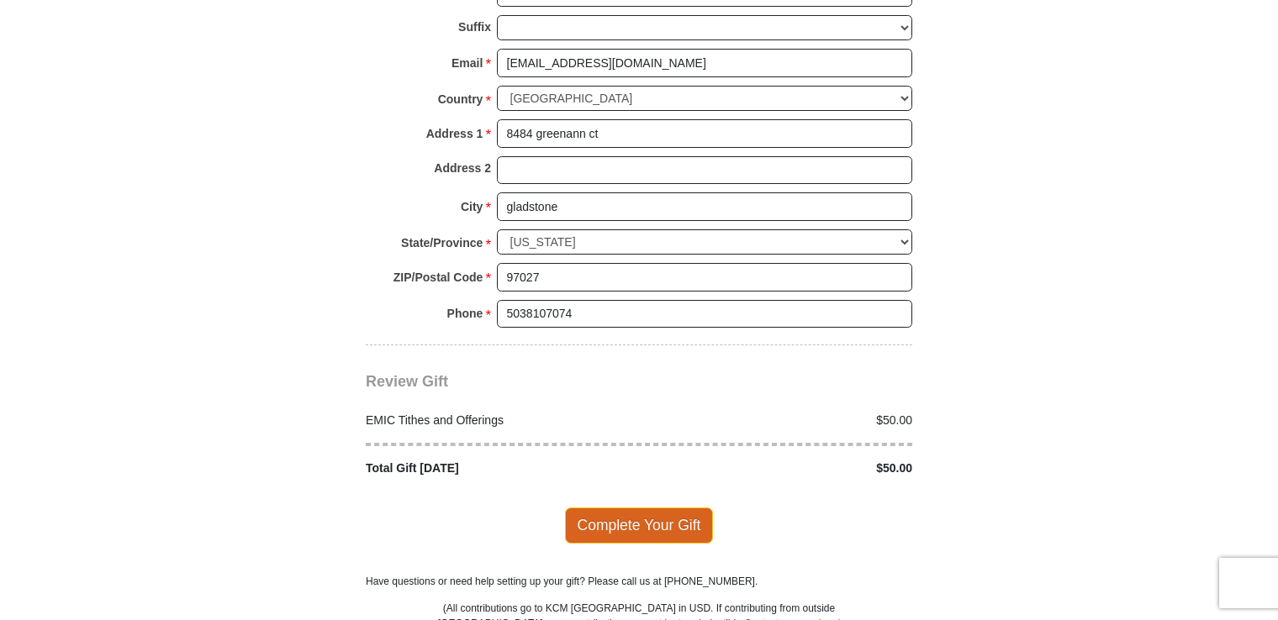 Image resolution: width=1278 pixels, height=620 pixels. What do you see at coordinates (462, 168) in the screenshot?
I see `strong: Address 2` at bounding box center [462, 168].